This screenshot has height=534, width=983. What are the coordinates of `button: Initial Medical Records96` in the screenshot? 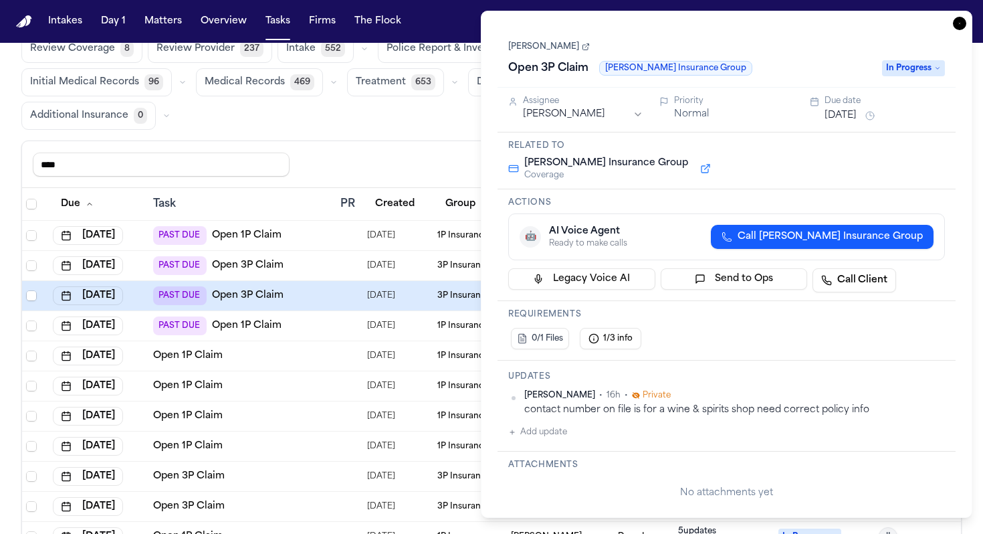 It's located at (96, 82).